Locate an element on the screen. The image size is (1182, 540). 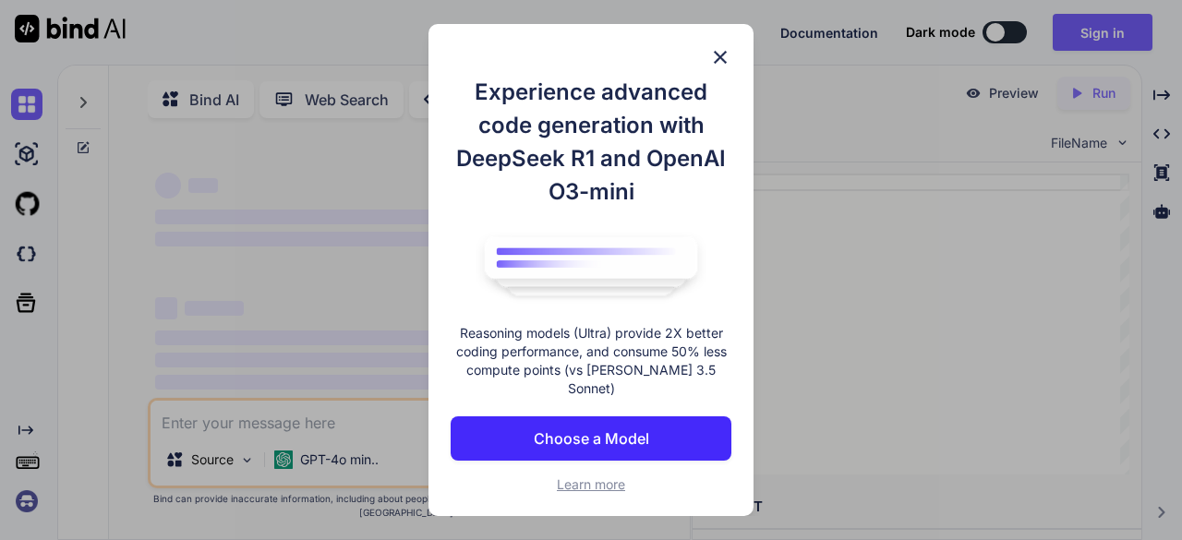
img: bind logo is located at coordinates (591, 267).